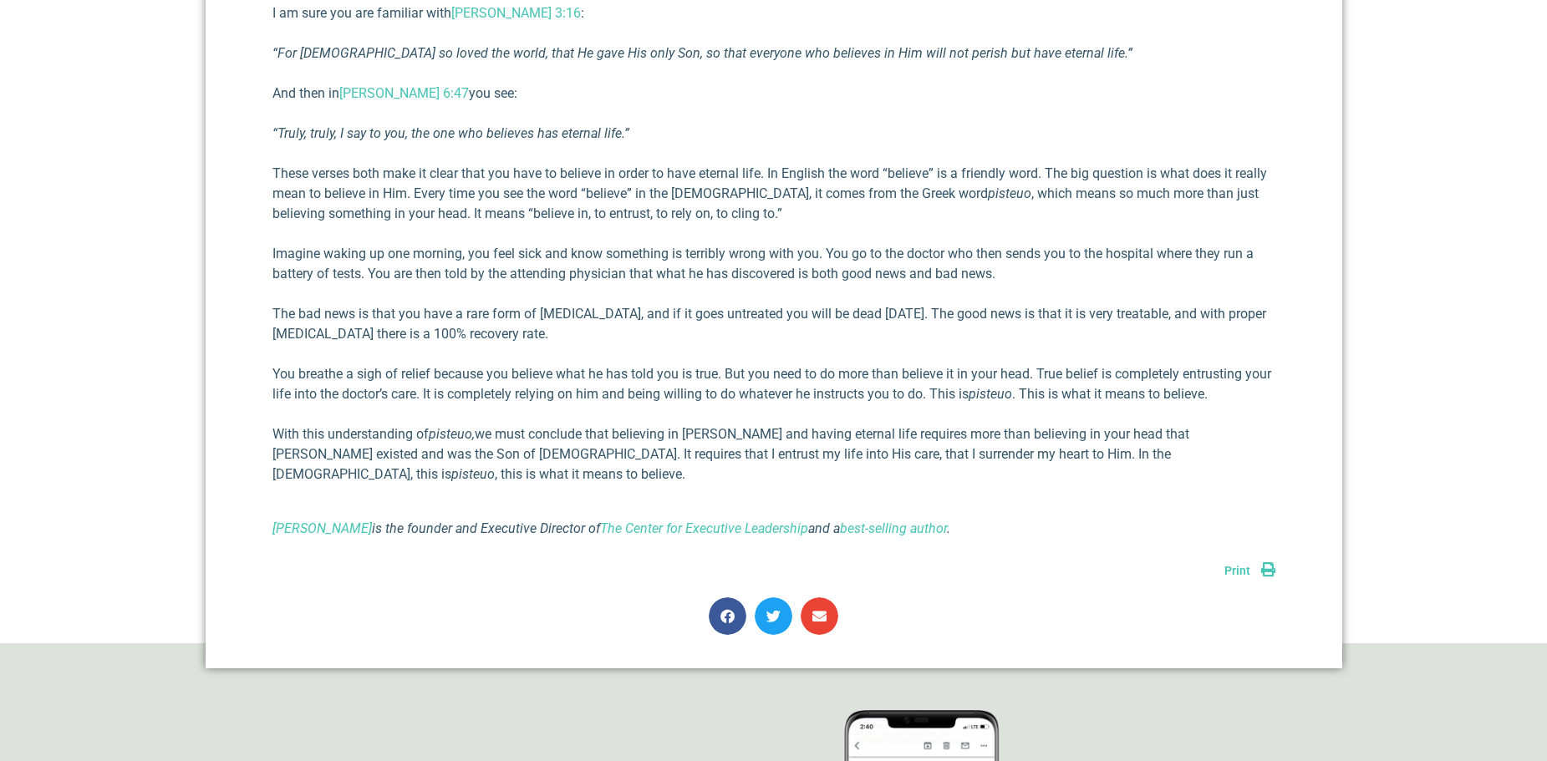 The image size is (1547, 761). Describe the element at coordinates (774, 94) in the screenshot. I see `p: And then in you see:` at that location.